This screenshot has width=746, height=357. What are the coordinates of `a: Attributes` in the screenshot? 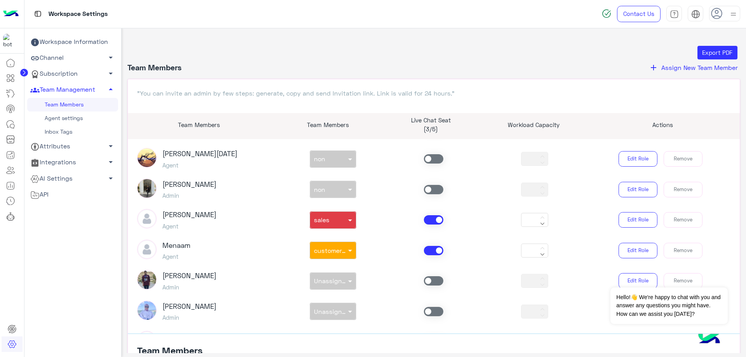 It's located at (73, 146).